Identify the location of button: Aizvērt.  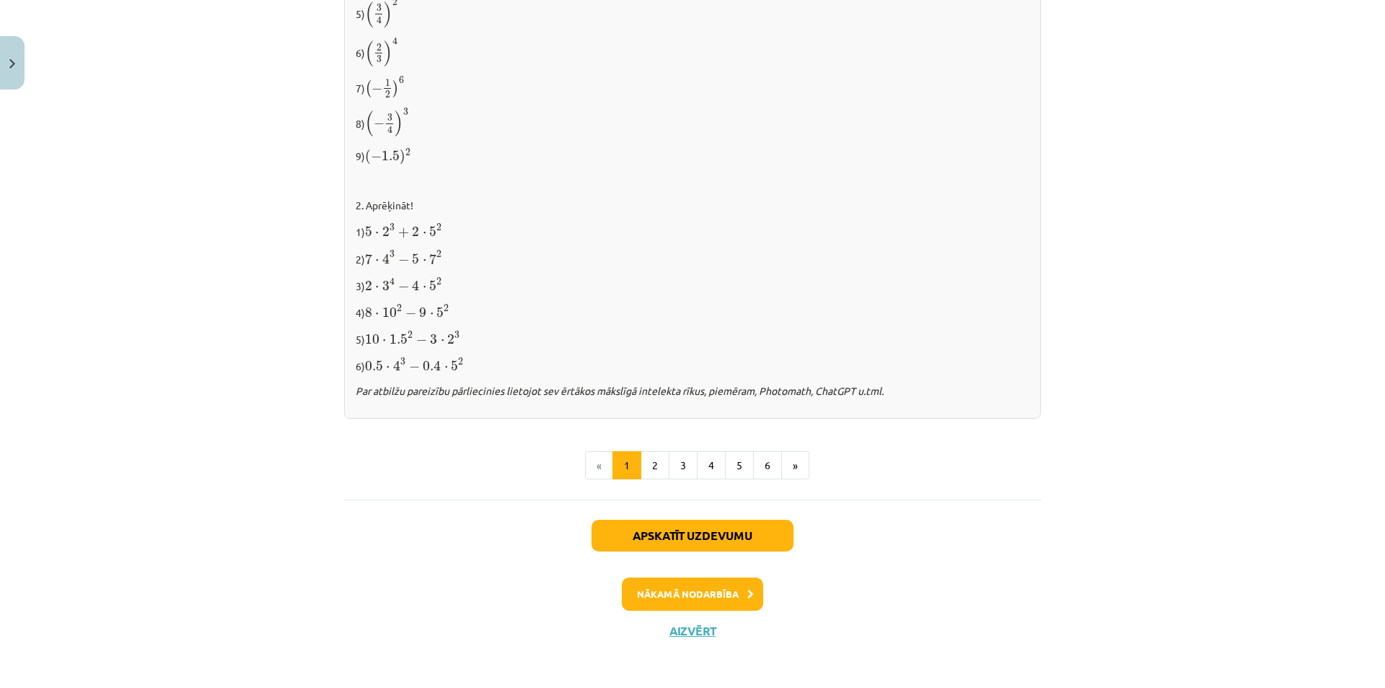
(693, 631).